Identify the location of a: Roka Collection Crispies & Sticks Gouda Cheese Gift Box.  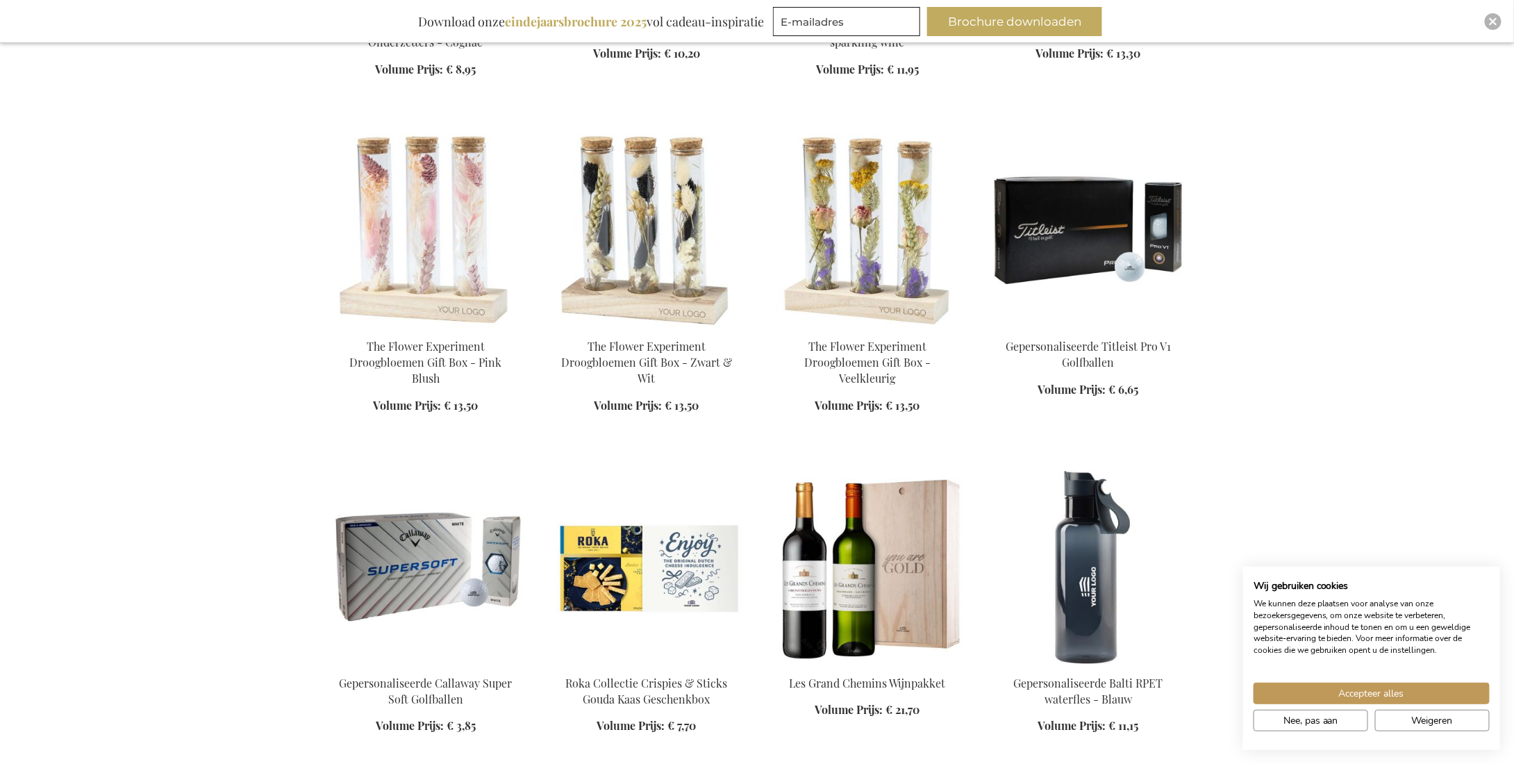
(647, 665).